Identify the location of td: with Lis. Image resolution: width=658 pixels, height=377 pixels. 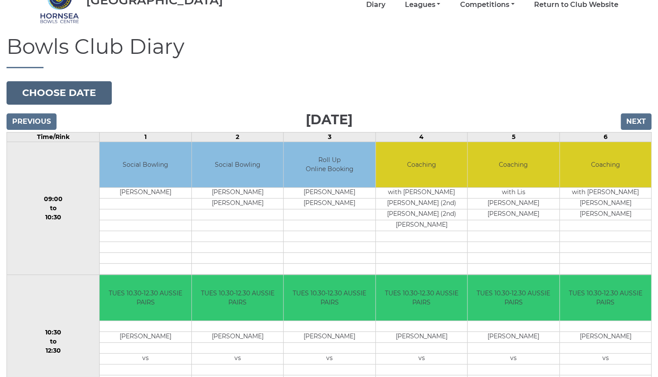
(513, 193).